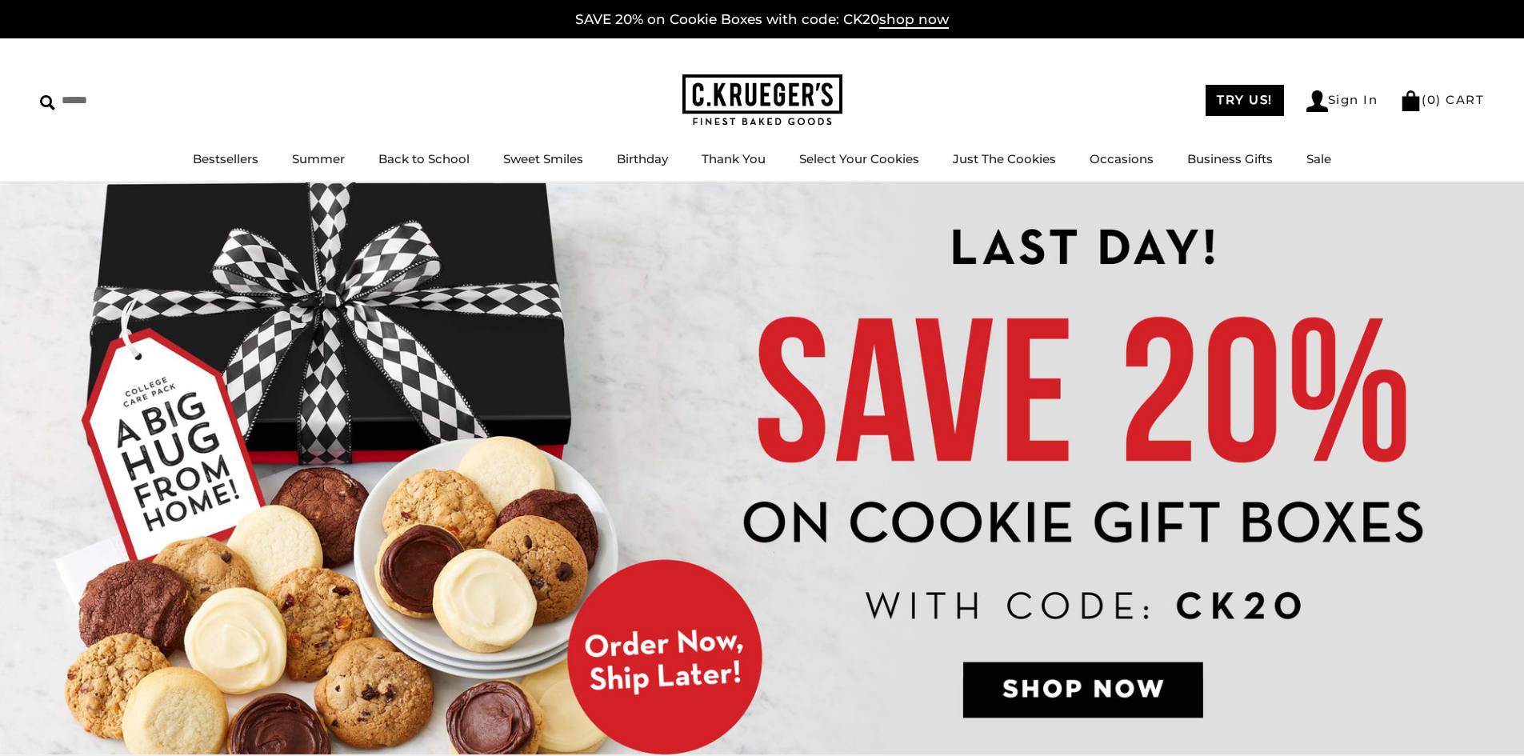 This screenshot has height=756, width=1524. What do you see at coordinates (1317, 101) in the screenshot?
I see `img: Account` at bounding box center [1317, 101].